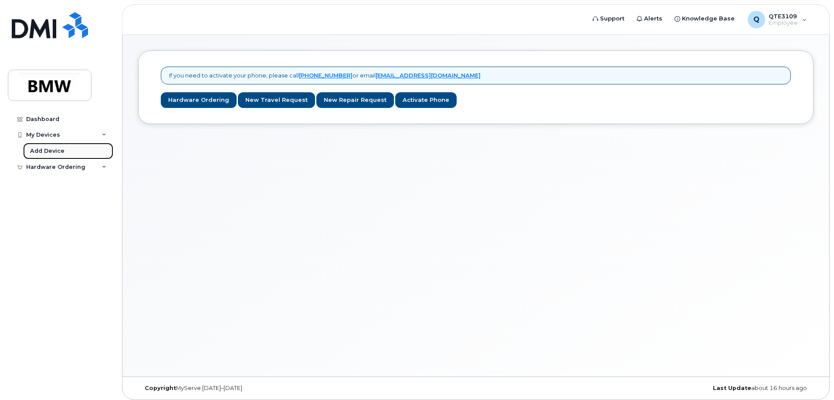 The image size is (834, 400). What do you see at coordinates (732, 388) in the screenshot?
I see `strong: Last Update` at bounding box center [732, 388].